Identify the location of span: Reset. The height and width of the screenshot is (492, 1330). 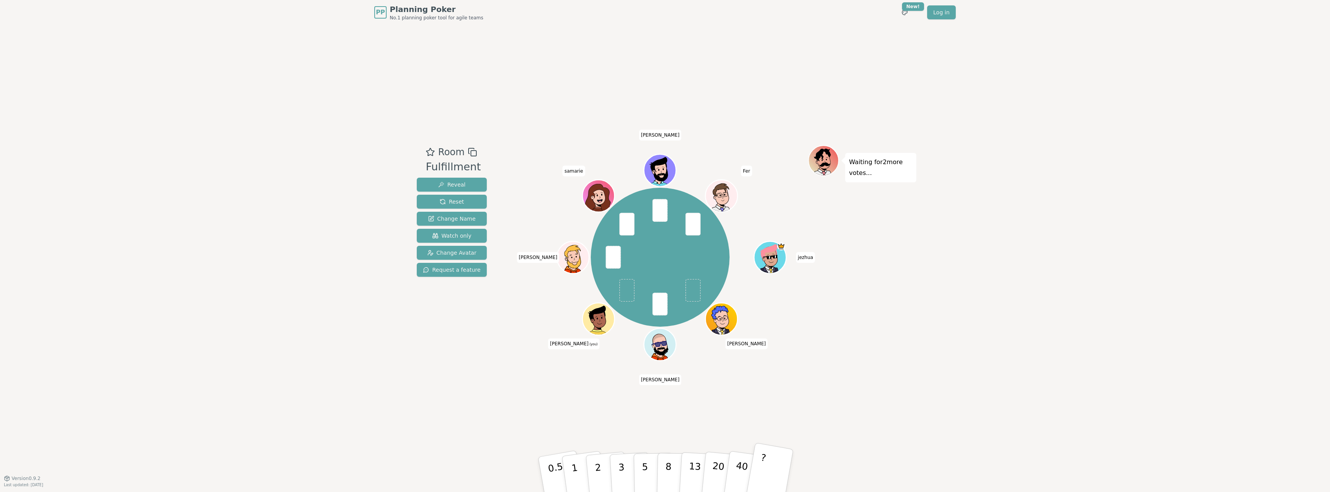
(452, 201).